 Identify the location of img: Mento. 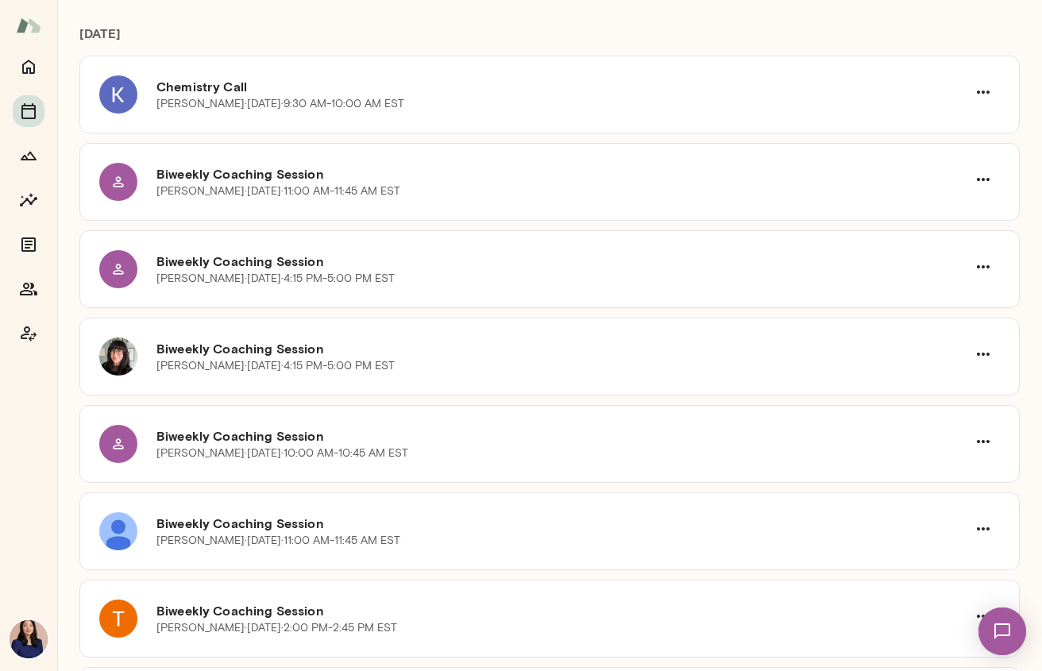
(29, 25).